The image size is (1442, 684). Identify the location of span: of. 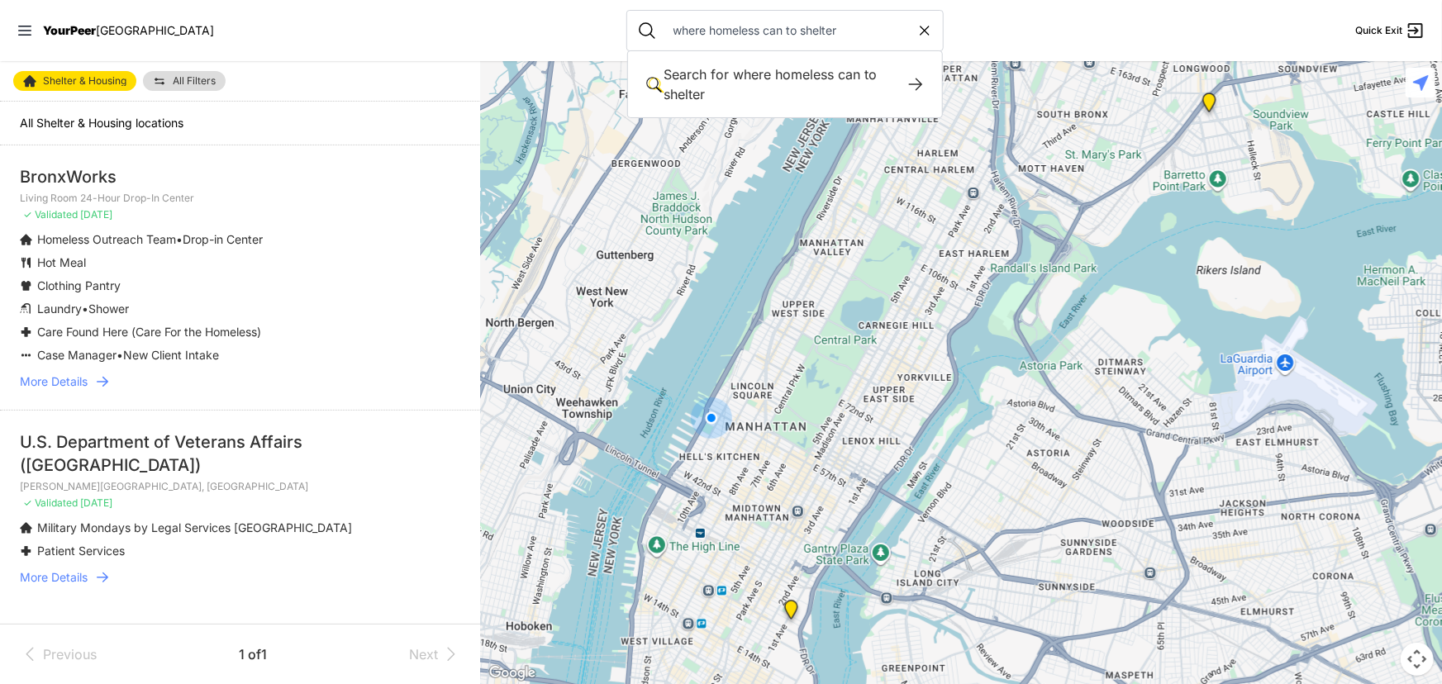
(255, 655).